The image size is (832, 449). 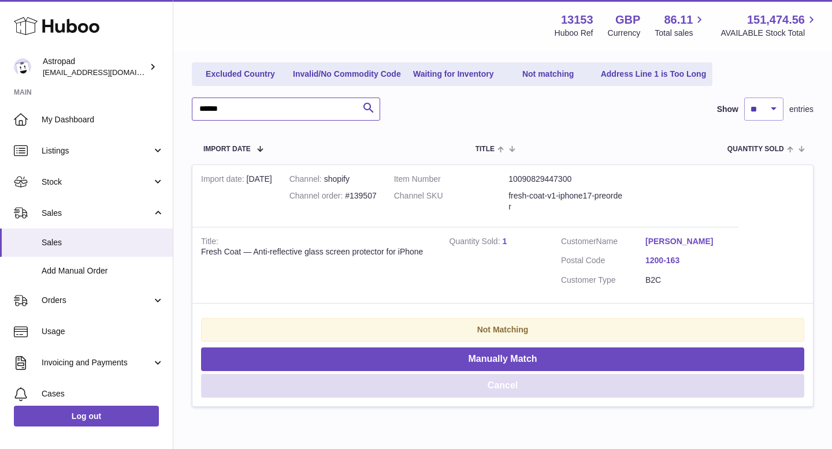 What do you see at coordinates (776, 20) in the screenshot?
I see `span: 151,474.56` at bounding box center [776, 20].